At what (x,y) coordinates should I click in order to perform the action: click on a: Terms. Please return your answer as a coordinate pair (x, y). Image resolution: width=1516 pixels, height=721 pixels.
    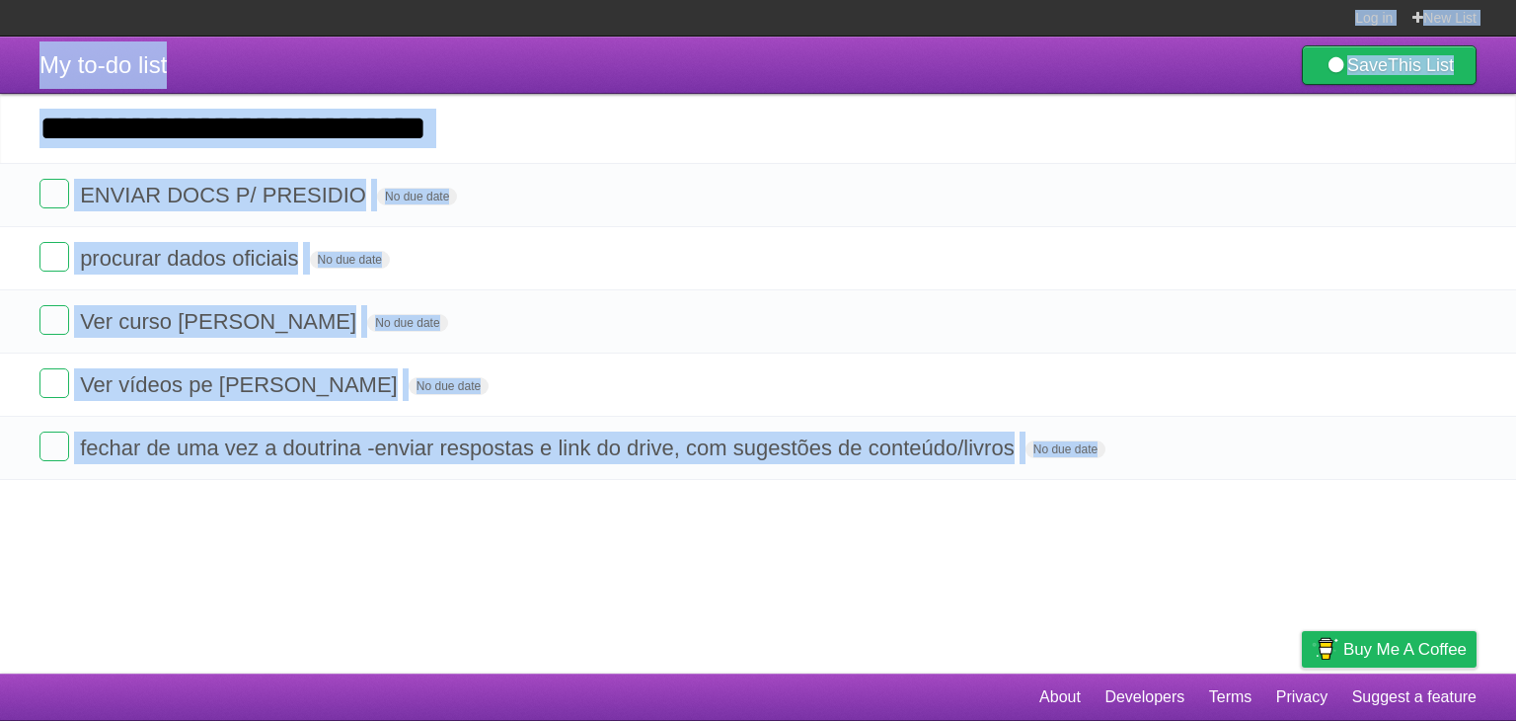
    Looking at the image, I should click on (1231, 697).